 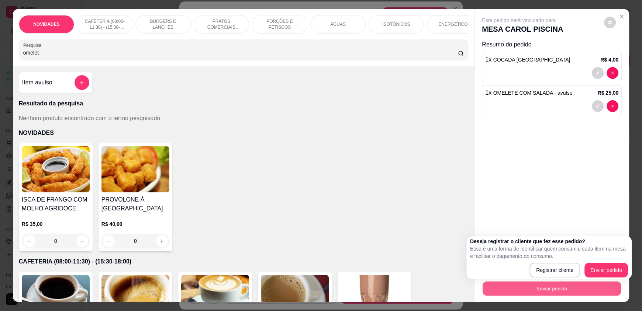 I want to click on h4: Item avulso, so click(x=37, y=83).